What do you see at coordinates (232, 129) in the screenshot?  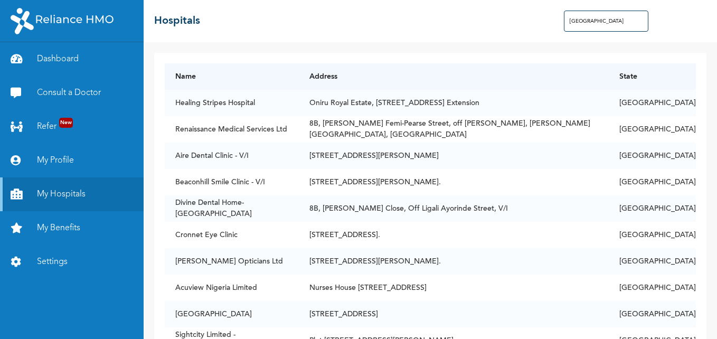 I see `td: Renaissance Medical Services Ltd` at bounding box center [232, 129].